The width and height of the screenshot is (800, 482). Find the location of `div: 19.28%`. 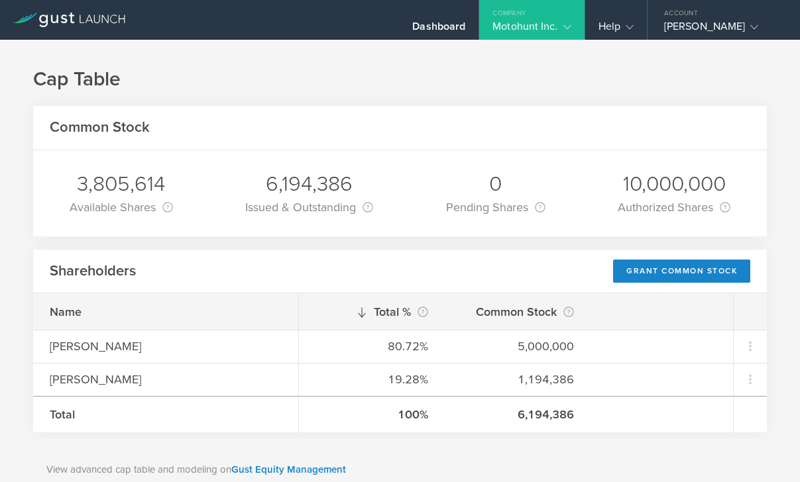

div: 19.28% is located at coordinates (372, 380).